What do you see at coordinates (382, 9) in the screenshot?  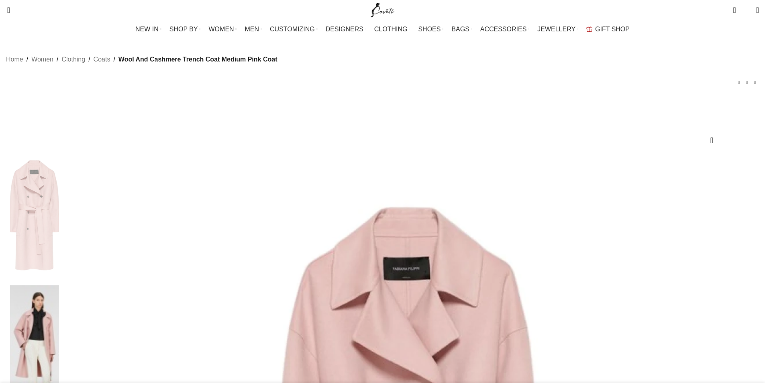 I see `a: Site logo` at bounding box center [382, 9].